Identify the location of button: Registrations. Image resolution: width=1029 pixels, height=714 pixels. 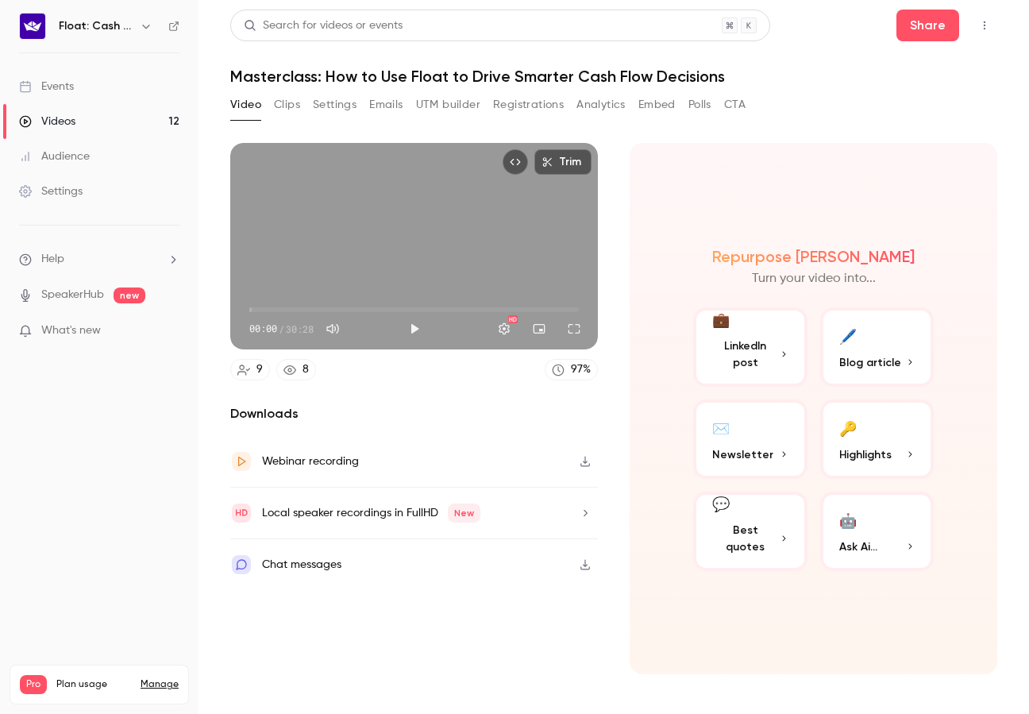
(528, 105).